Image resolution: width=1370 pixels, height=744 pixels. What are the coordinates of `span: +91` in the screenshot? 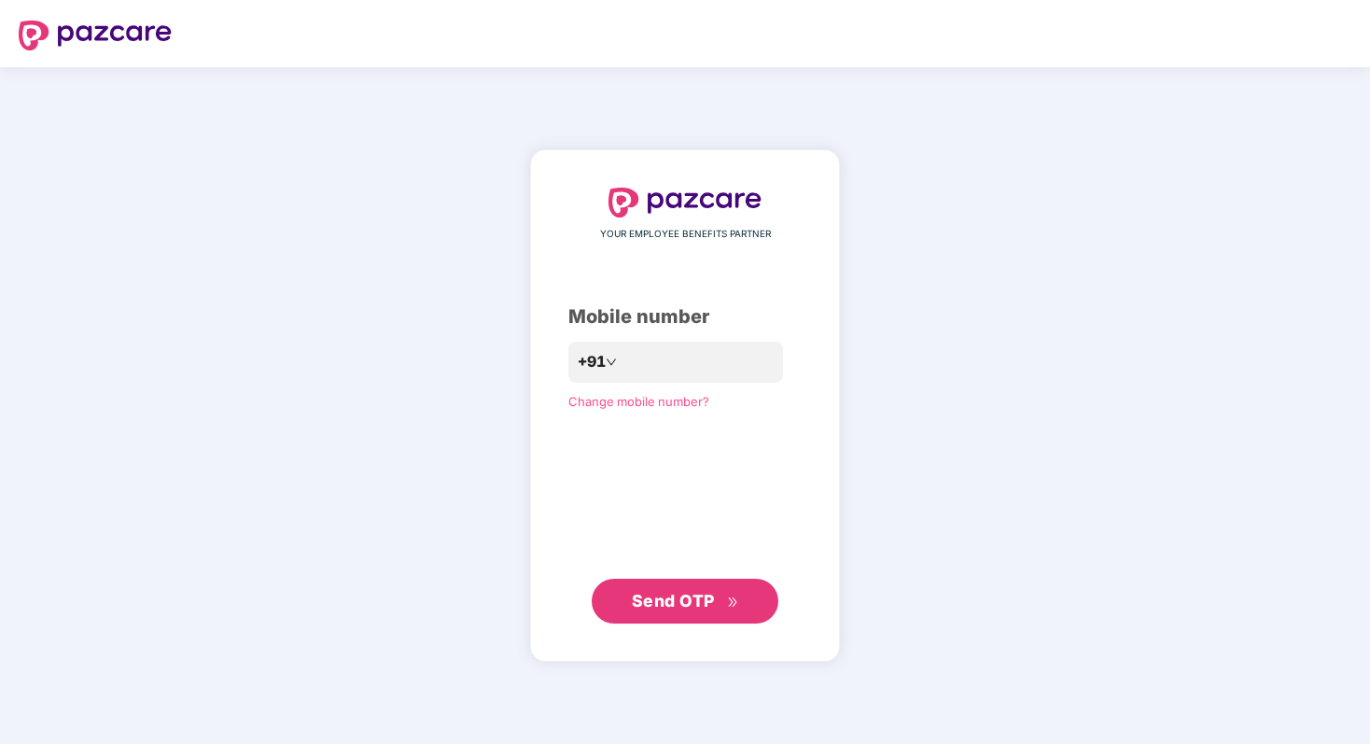 It's located at (592, 361).